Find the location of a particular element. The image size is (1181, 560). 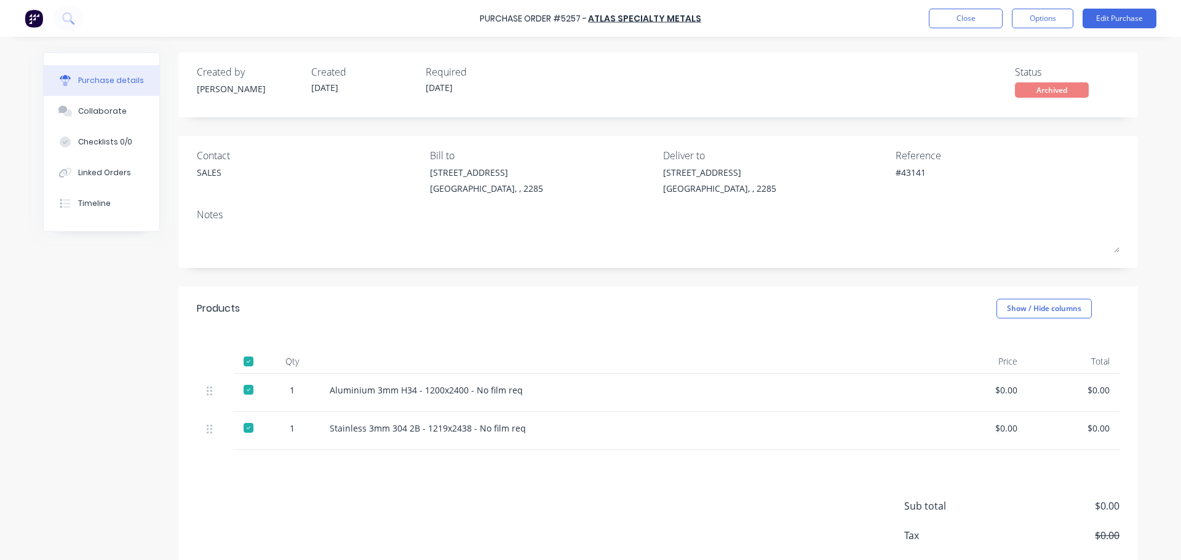

span: Sub total is located at coordinates (950, 506).